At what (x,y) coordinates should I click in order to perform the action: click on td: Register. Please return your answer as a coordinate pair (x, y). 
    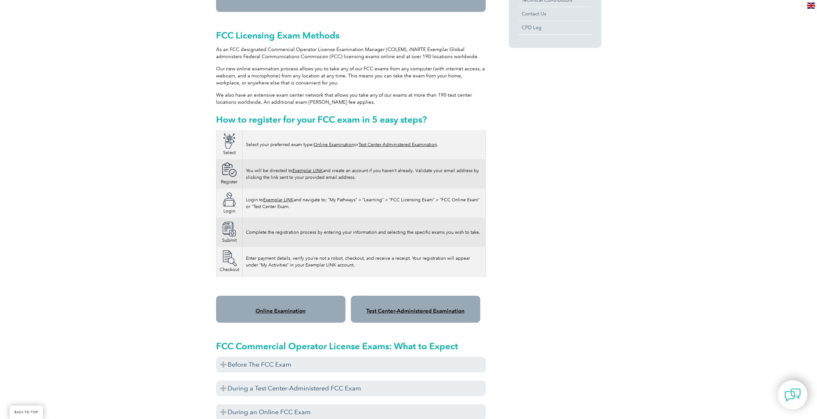
    Looking at the image, I should click on (229, 174).